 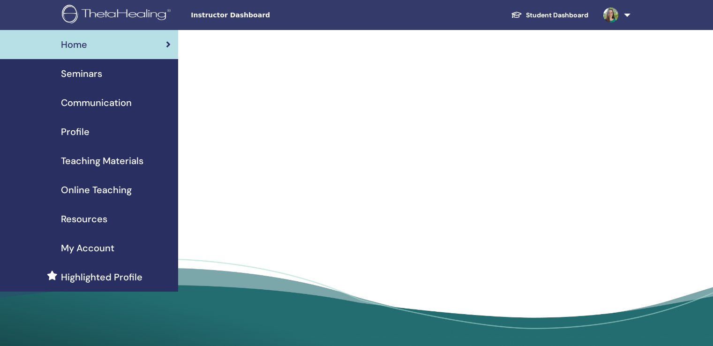 What do you see at coordinates (549, 15) in the screenshot?
I see `a: Student Dashboard` at bounding box center [549, 15].